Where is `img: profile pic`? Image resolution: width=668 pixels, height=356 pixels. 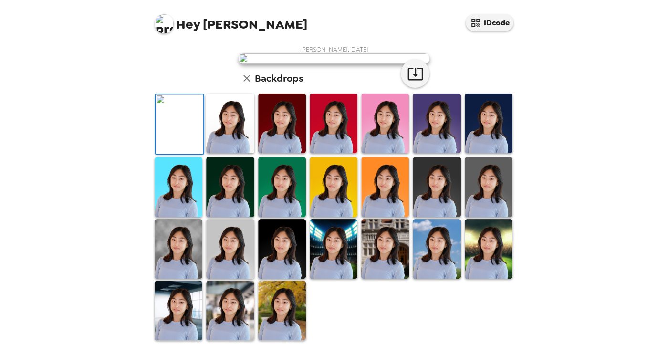
img: profile pic is located at coordinates (164, 24).